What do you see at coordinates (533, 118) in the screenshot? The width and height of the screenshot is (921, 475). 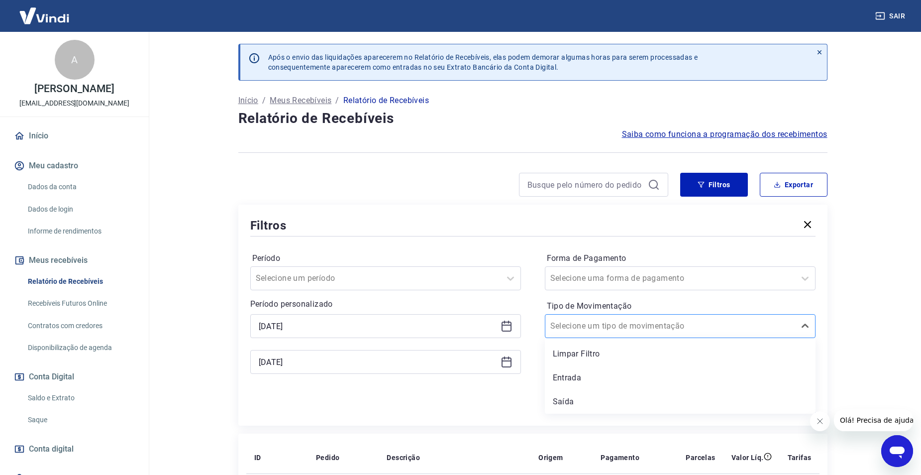 I see `h4: Relatório de Recebíveis` at bounding box center [533, 118].